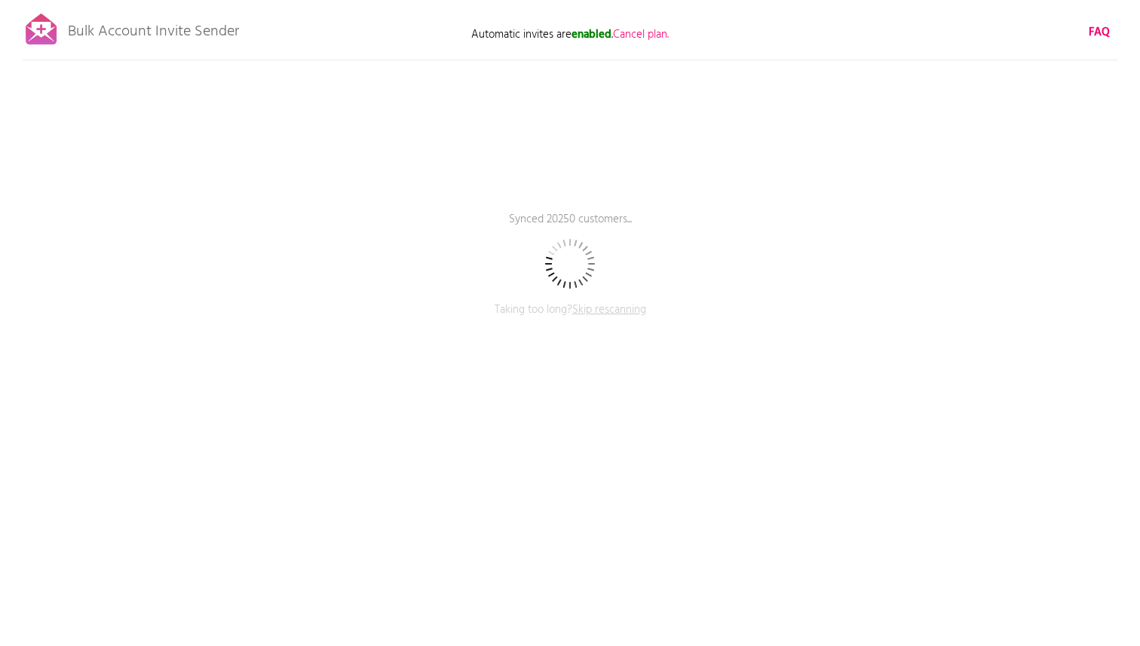 The height and width of the screenshot is (646, 1140). What do you see at coordinates (570, 230) in the screenshot?
I see `p: Synced 20250 customers...` at bounding box center [570, 230].